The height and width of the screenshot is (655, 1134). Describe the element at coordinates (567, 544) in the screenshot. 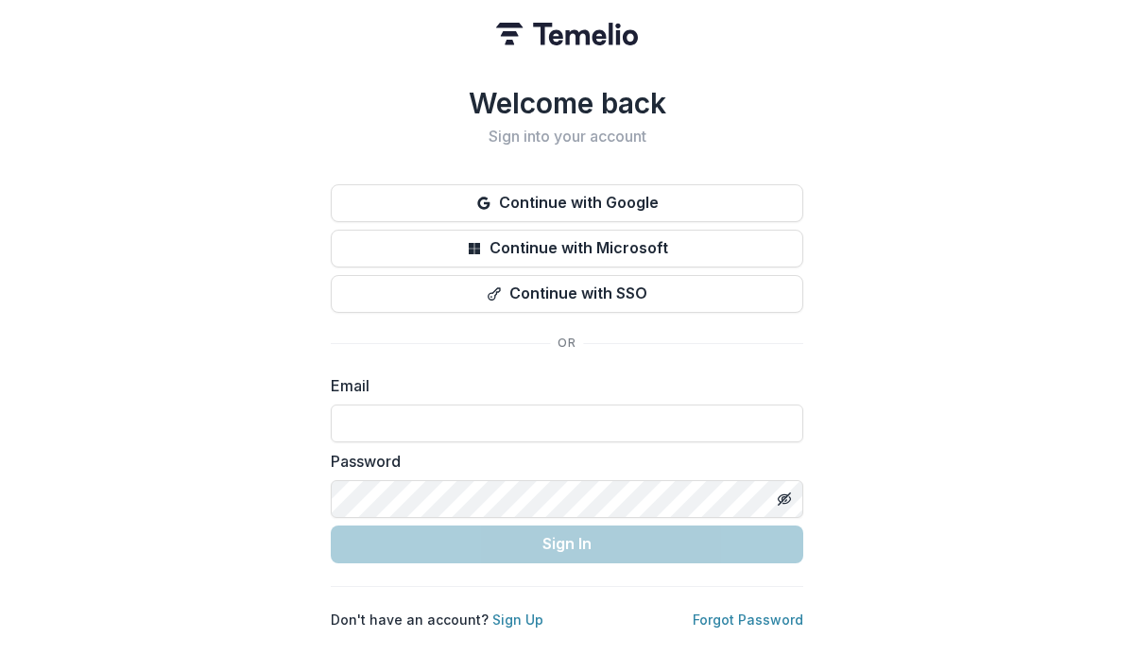

I see `button: Sign In` at that location.